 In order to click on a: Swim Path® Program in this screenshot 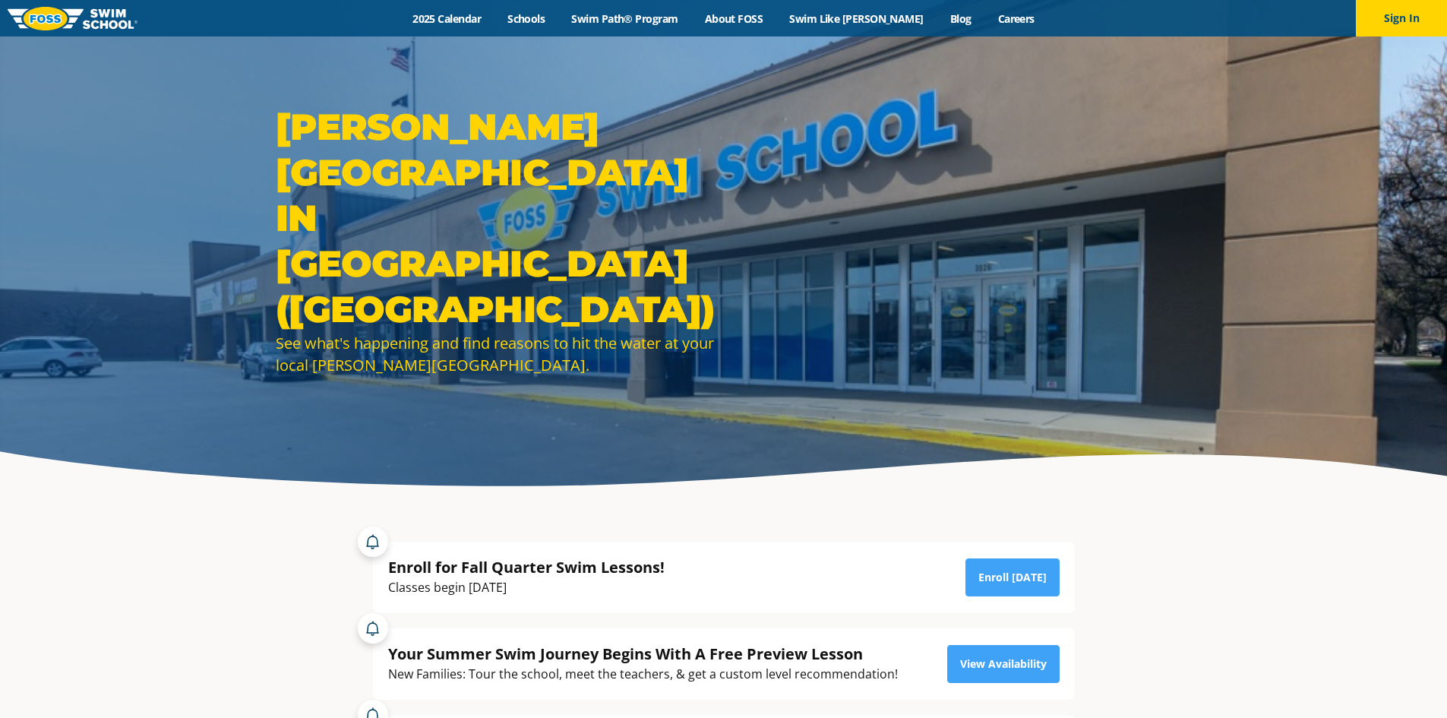, I will do `click(624, 18)`.